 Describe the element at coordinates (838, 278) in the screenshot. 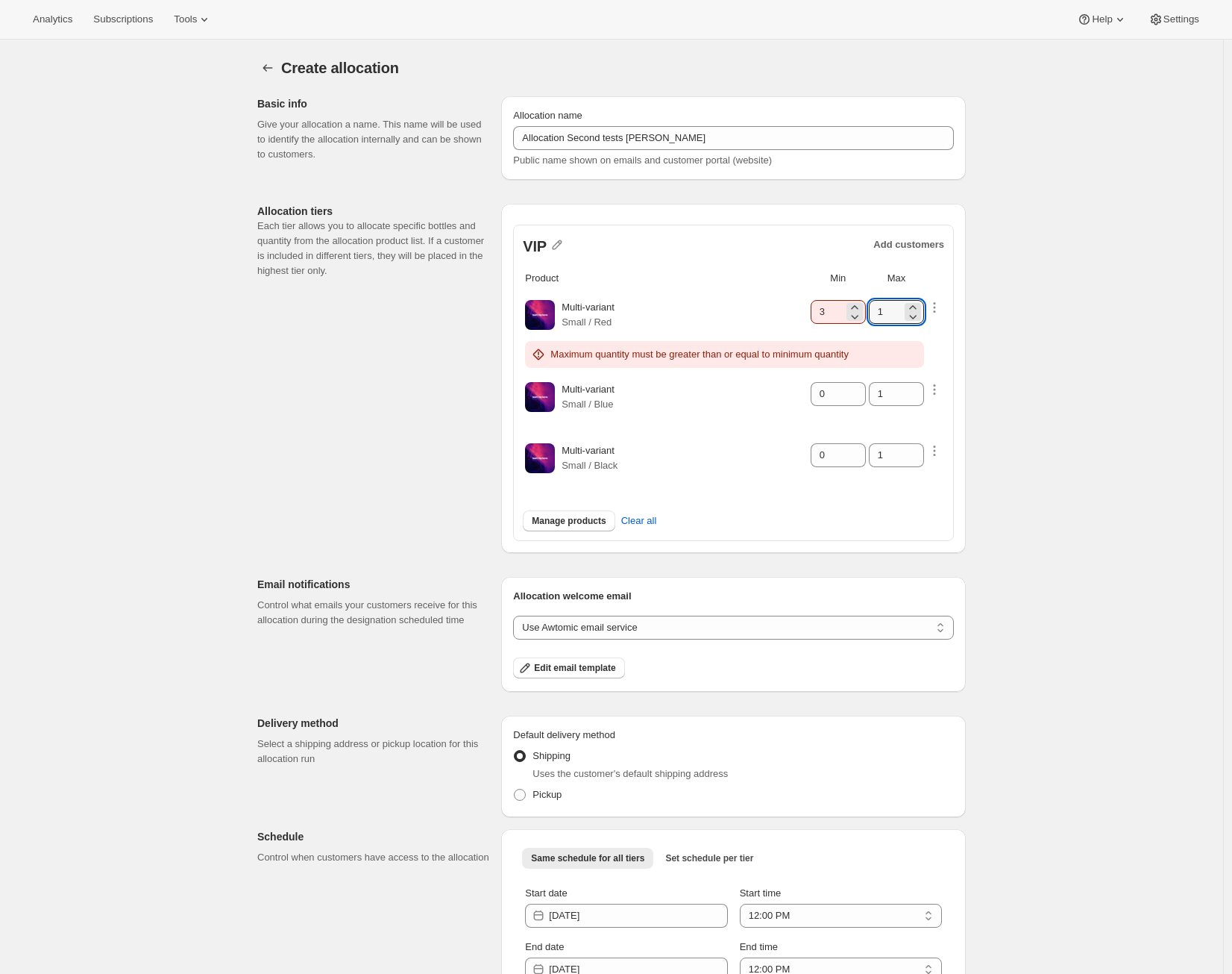

I see `p: Min` at that location.